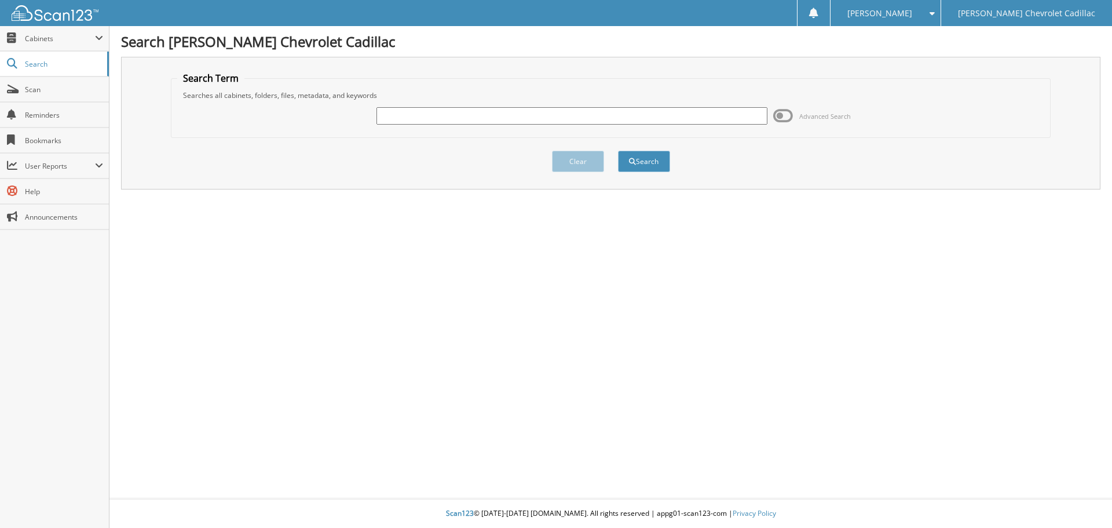 The height and width of the screenshot is (528, 1112). I want to click on span: Scan, so click(64, 89).